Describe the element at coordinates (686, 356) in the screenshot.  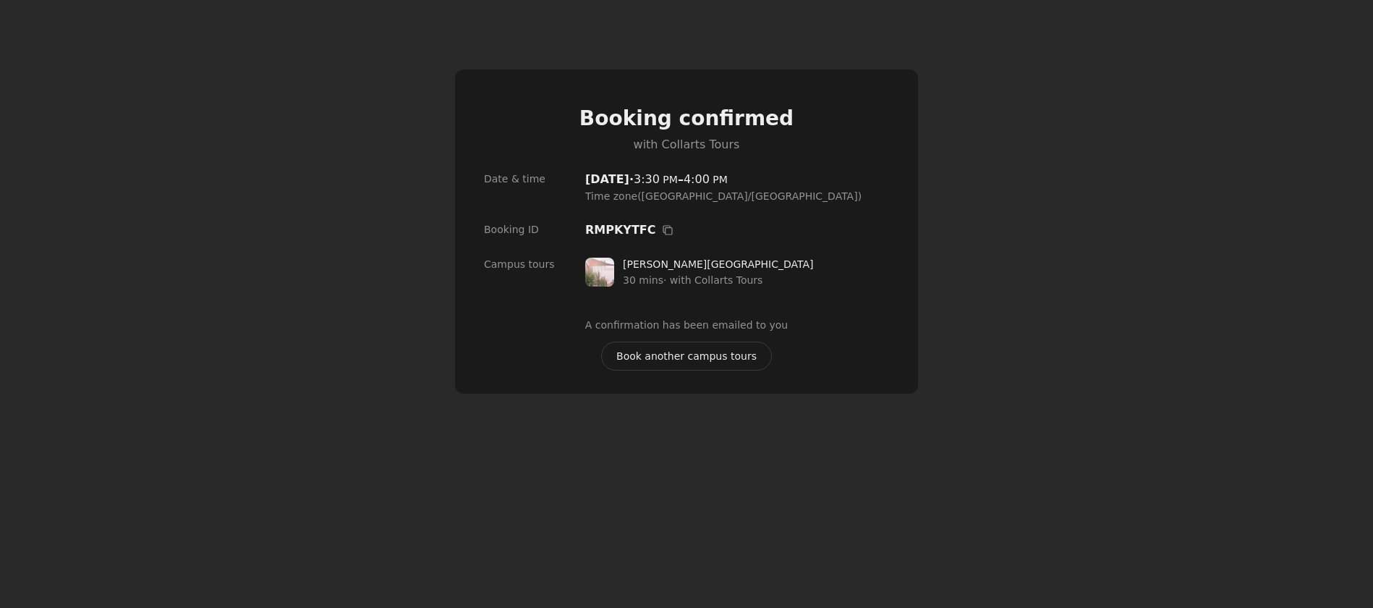
I see `span: Book another campus tours` at that location.